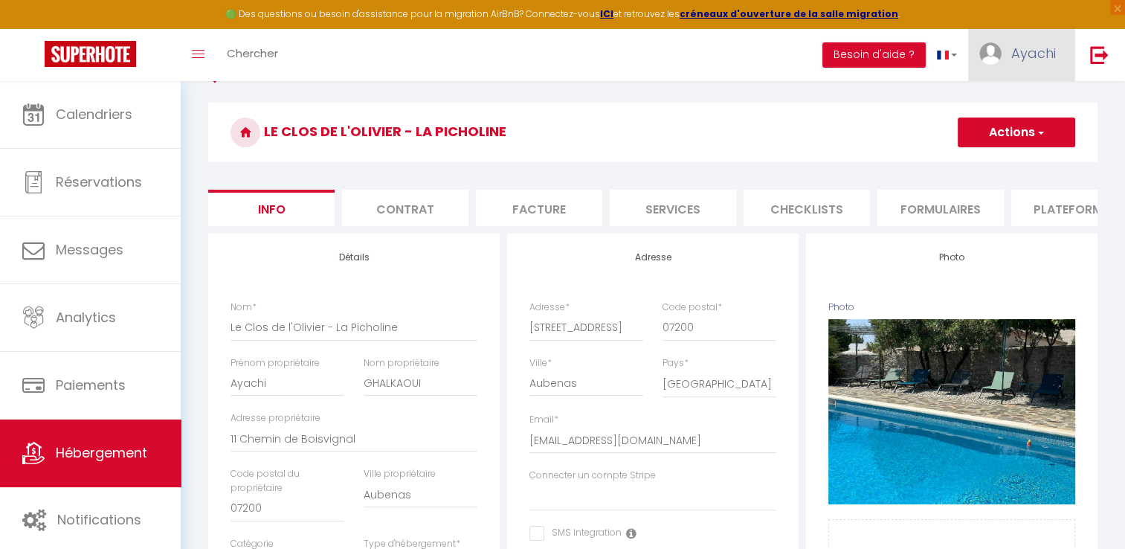 The width and height of the screenshot is (1125, 549). What do you see at coordinates (653, 257) in the screenshot?
I see `h4: Adresse` at bounding box center [653, 257].